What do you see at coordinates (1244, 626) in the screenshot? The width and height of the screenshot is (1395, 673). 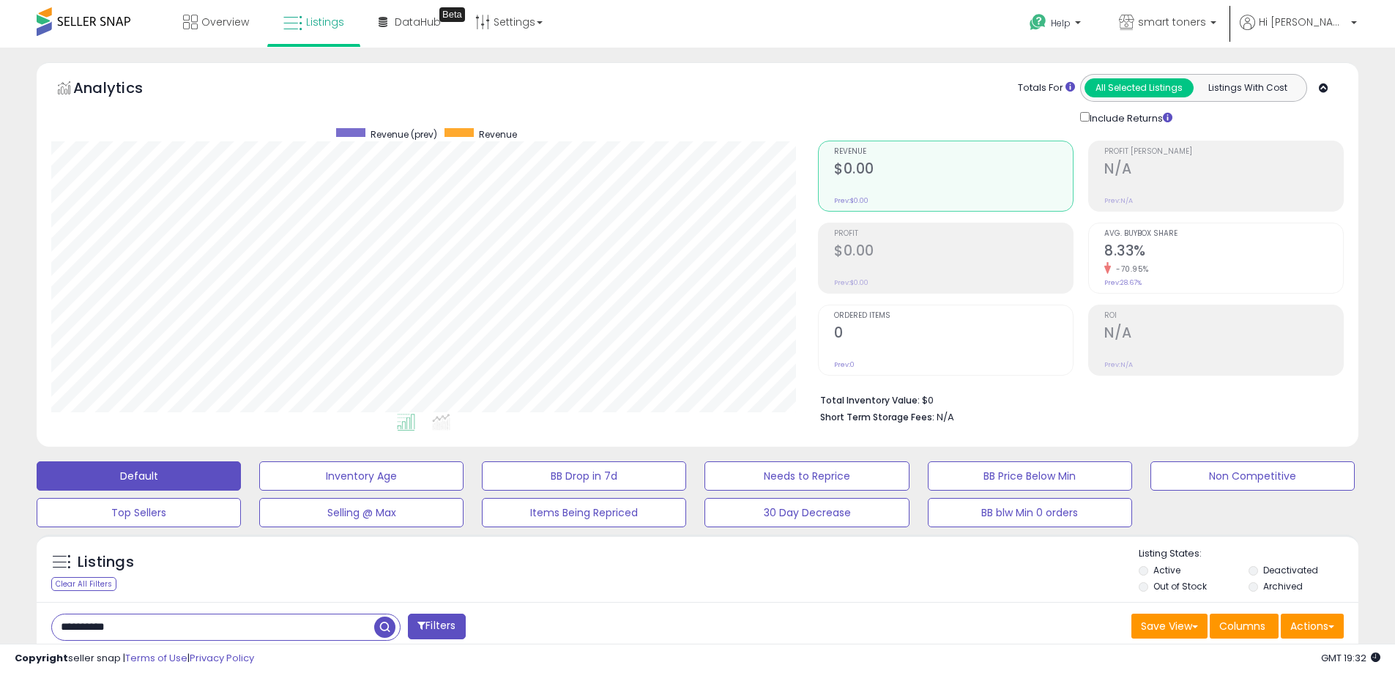 I see `button: Columns` at bounding box center [1244, 626].